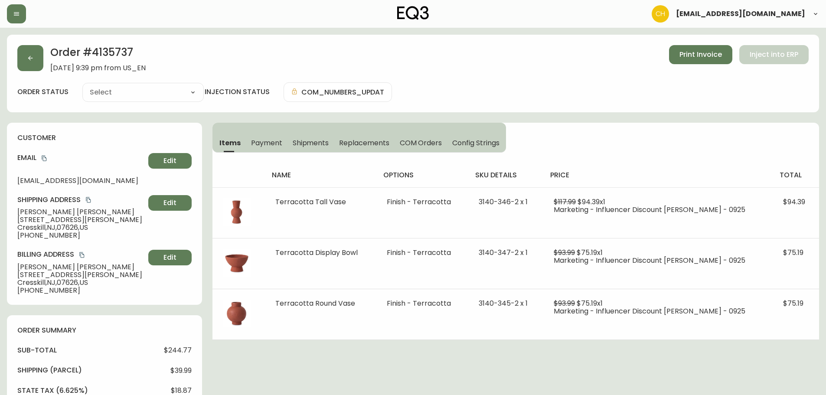  I want to click on span: $94.39, so click(794, 202).